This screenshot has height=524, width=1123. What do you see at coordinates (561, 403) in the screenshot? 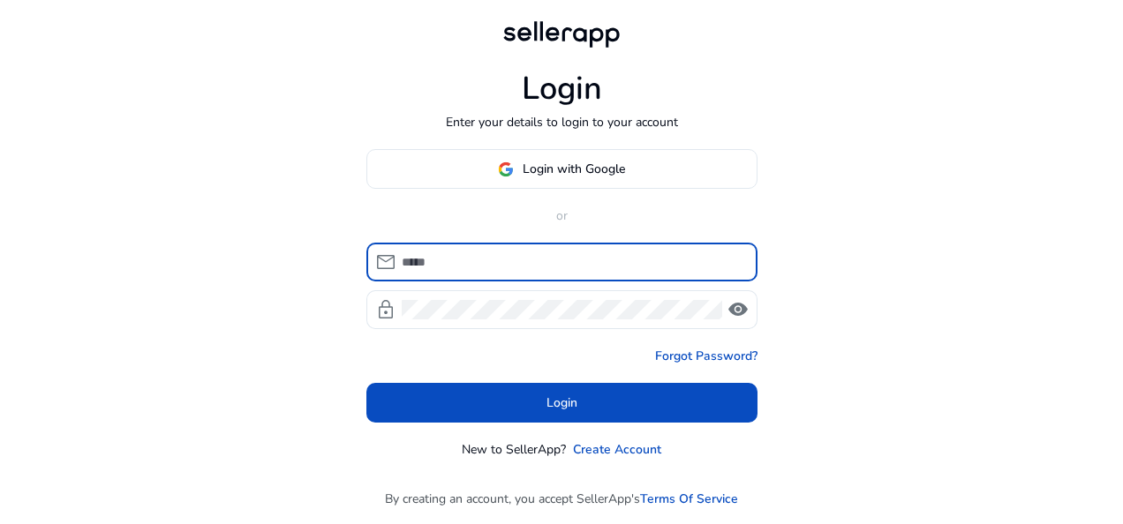
I see `span: Login` at bounding box center [561, 403].